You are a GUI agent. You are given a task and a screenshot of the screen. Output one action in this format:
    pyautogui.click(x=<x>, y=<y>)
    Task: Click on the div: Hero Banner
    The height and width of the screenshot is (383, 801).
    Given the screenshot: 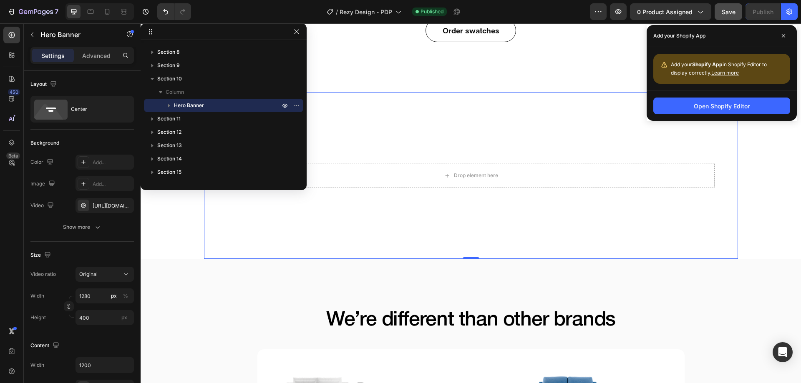 What is the action you would take?
    pyautogui.click(x=91, y=61)
    